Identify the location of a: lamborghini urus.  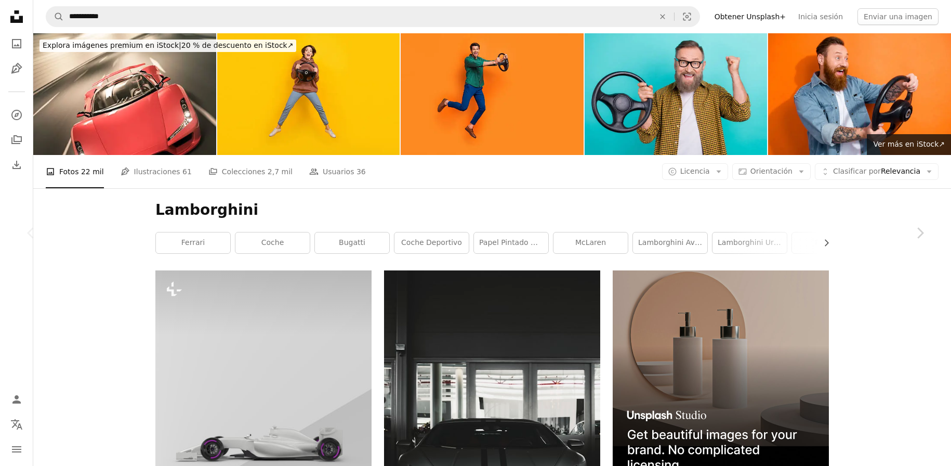
(749, 243).